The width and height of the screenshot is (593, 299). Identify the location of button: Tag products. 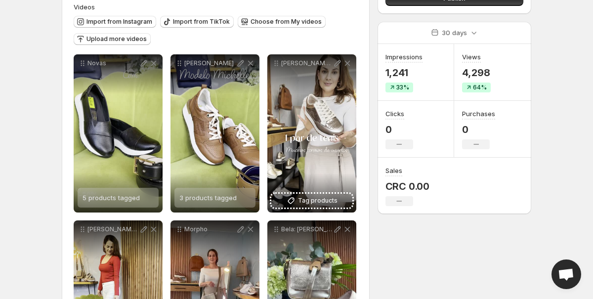
(312, 201).